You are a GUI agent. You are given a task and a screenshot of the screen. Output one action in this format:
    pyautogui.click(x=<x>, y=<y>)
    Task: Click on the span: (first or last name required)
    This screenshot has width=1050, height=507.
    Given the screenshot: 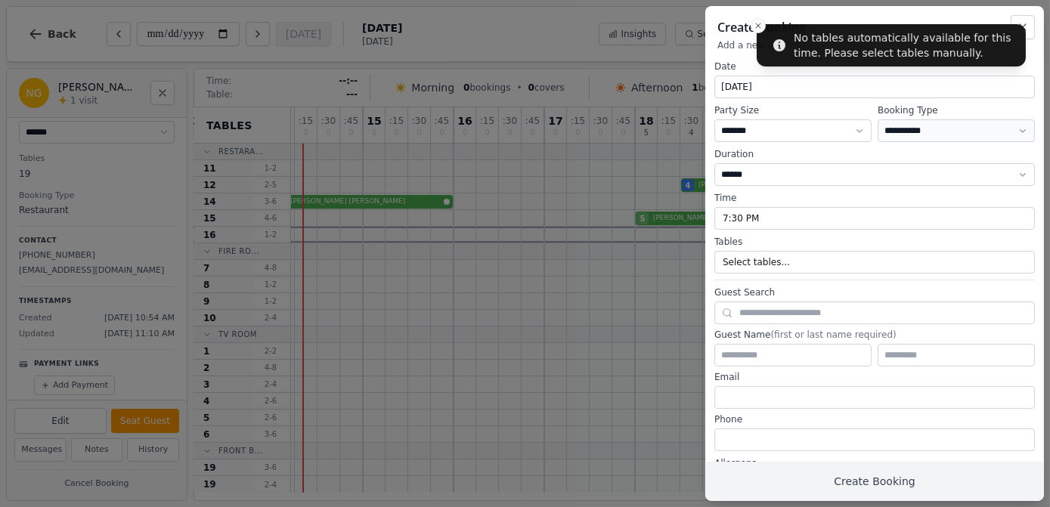 What is the action you would take?
    pyautogui.click(x=833, y=335)
    